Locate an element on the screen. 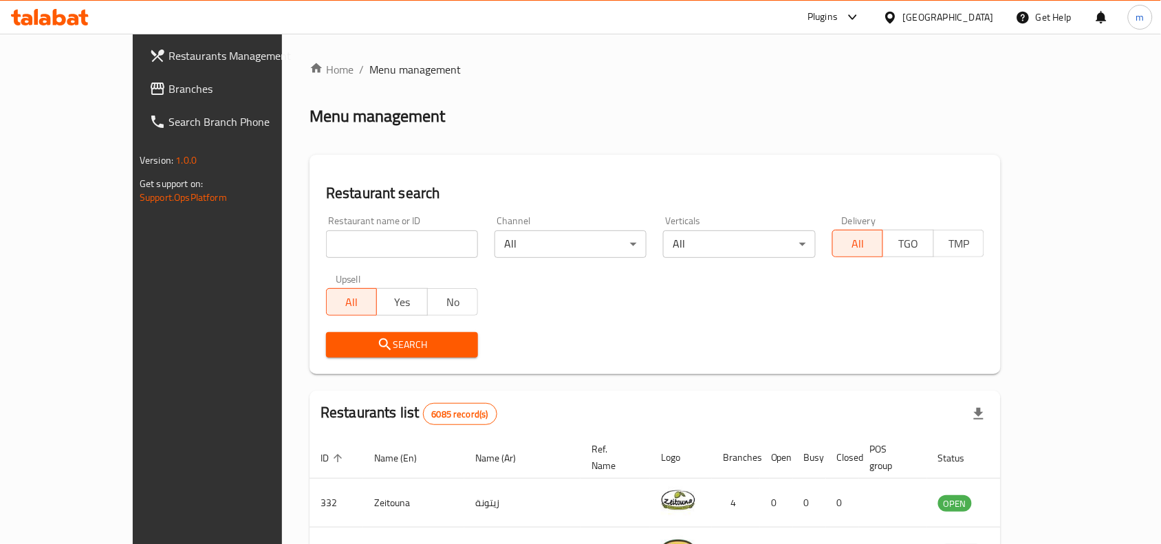  th: Logo is located at coordinates (681, 457).